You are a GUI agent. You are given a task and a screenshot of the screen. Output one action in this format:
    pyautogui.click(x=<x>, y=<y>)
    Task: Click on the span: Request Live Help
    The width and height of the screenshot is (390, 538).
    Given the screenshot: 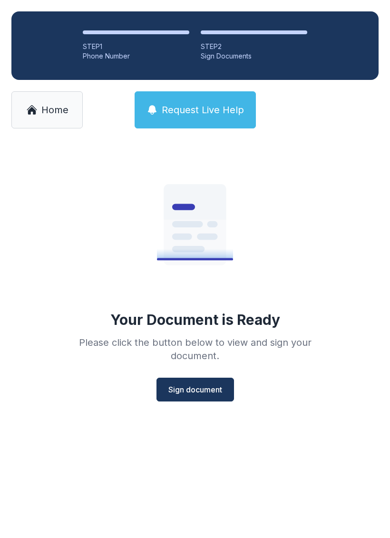 What is the action you would take?
    pyautogui.click(x=203, y=110)
    